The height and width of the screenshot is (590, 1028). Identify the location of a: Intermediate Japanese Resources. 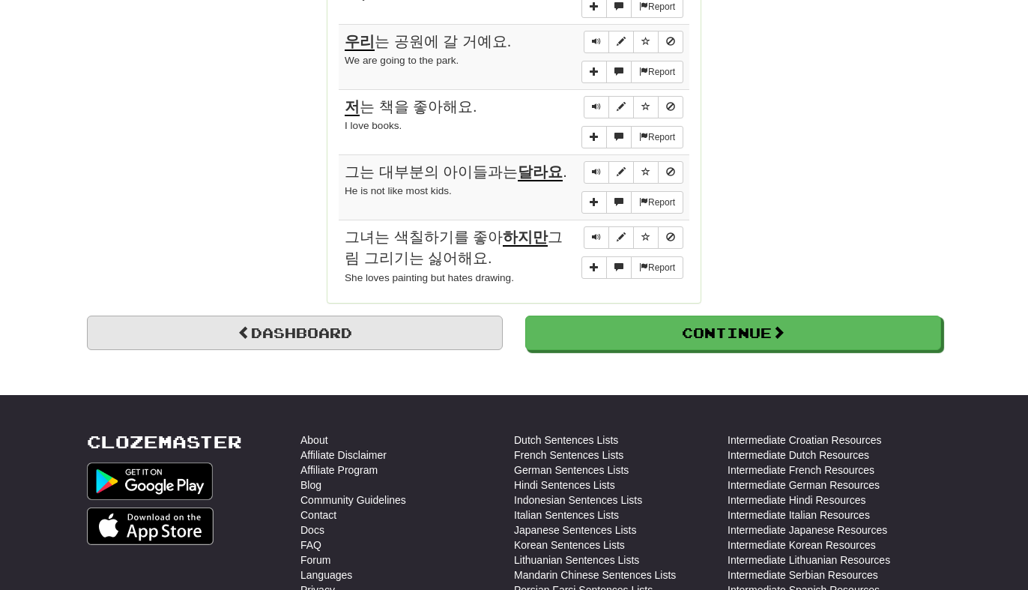
(807, 530).